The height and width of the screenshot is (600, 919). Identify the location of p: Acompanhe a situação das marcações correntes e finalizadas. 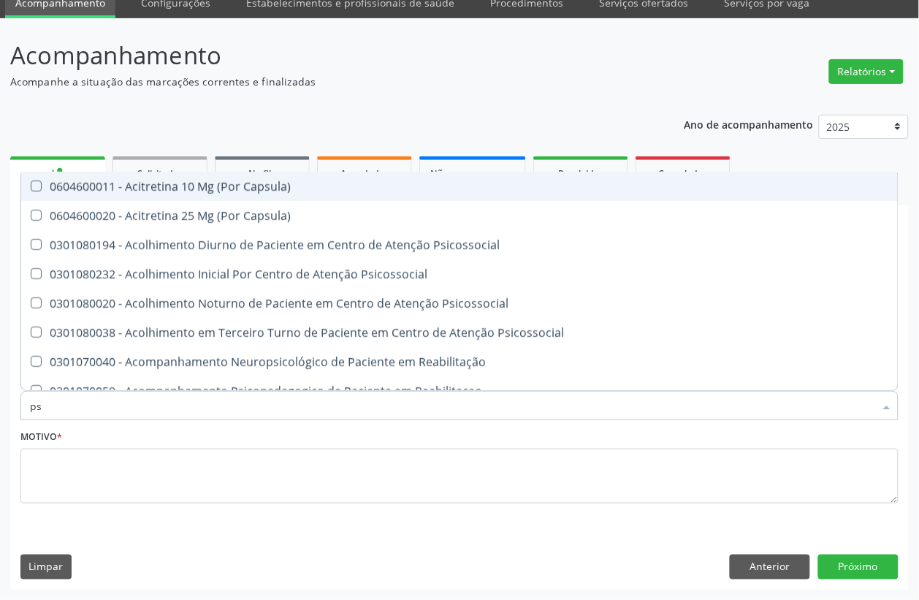
(324, 81).